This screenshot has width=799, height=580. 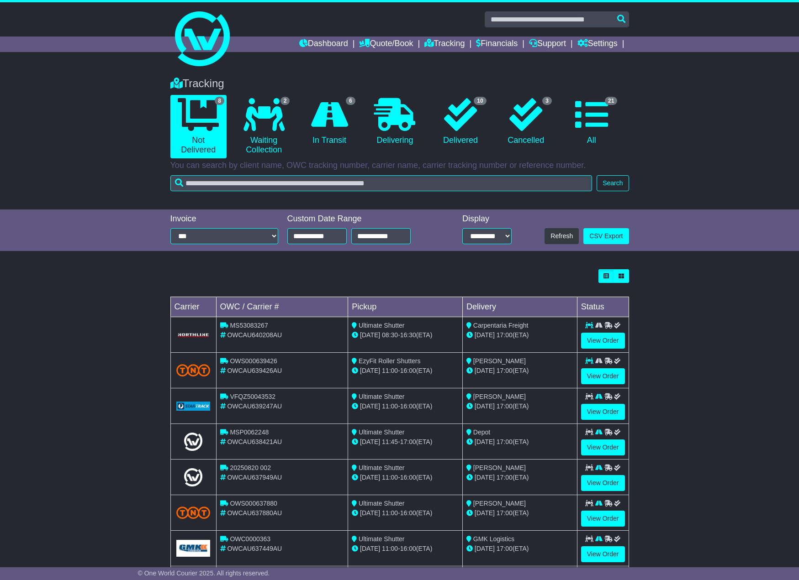 I want to click on td: Carrier, so click(x=193, y=307).